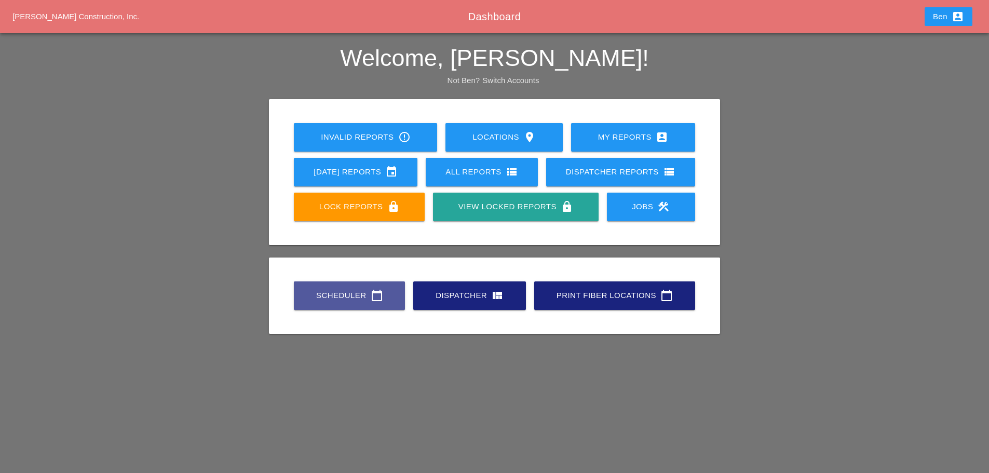 This screenshot has width=989, height=473. Describe the element at coordinates (615, 295) in the screenshot. I see `a: Print Fiber Locations` at that location.